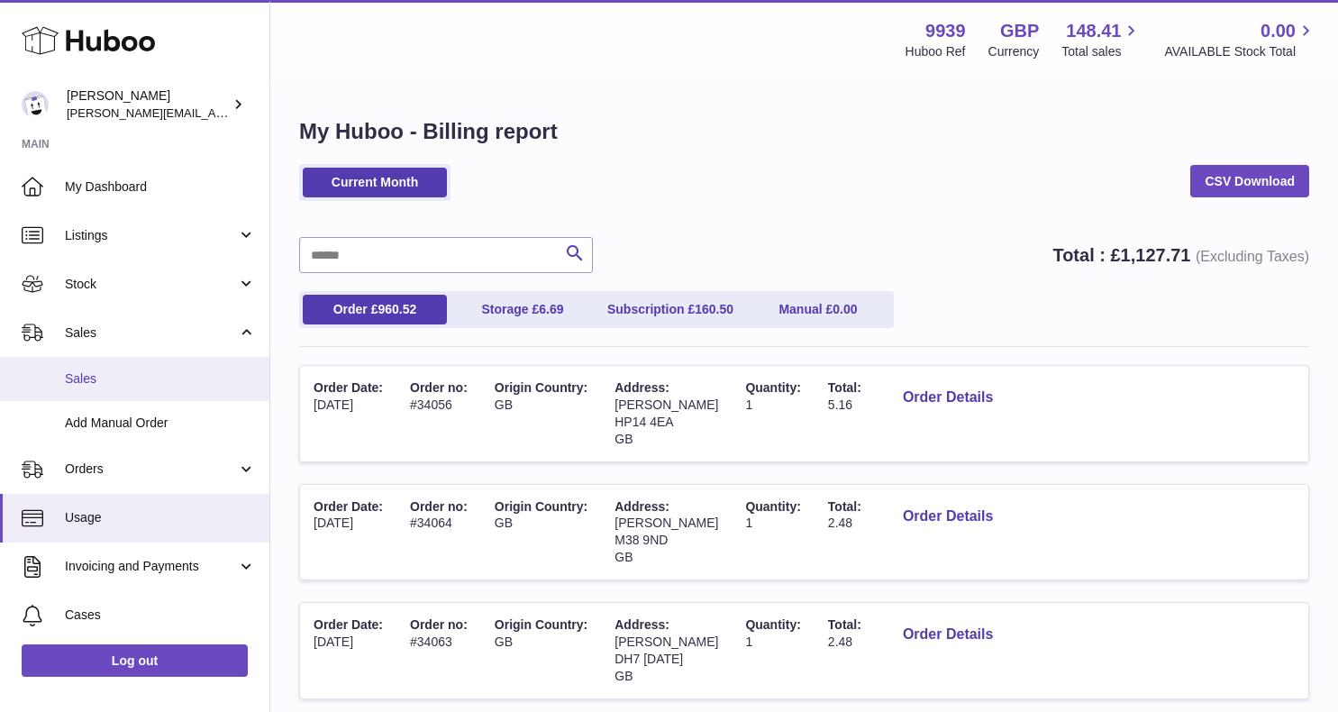 This screenshot has height=712, width=1338. What do you see at coordinates (439, 414) in the screenshot?
I see `td: #34056` at bounding box center [439, 414].